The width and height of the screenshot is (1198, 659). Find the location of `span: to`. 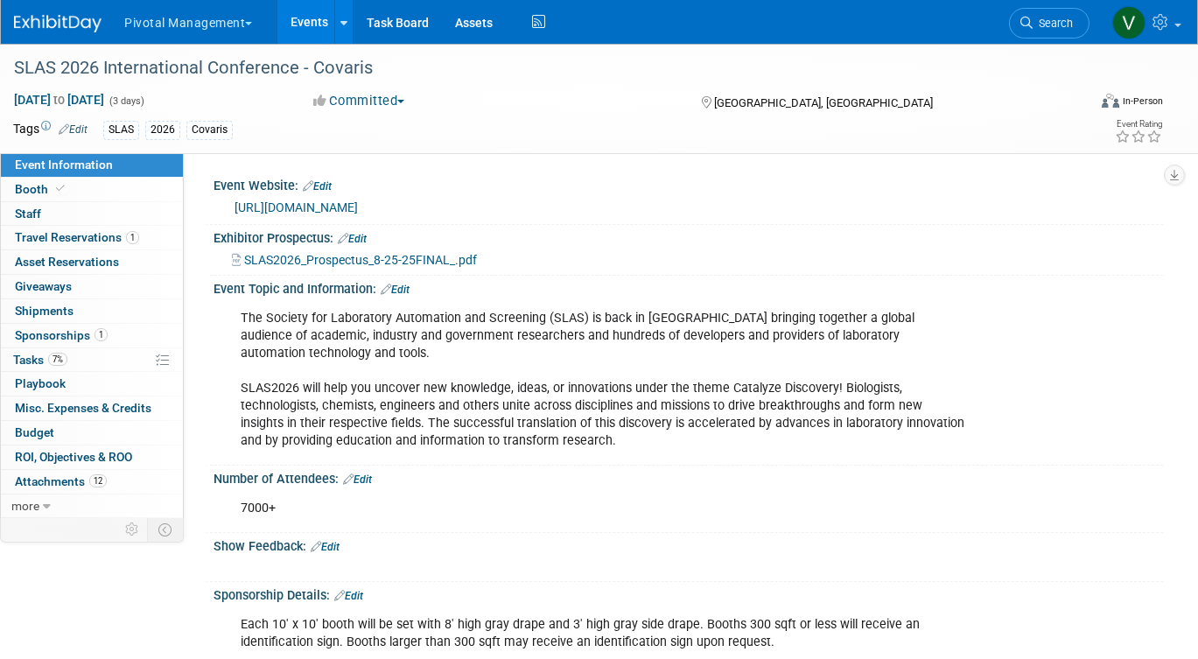

span: to is located at coordinates (59, 100).